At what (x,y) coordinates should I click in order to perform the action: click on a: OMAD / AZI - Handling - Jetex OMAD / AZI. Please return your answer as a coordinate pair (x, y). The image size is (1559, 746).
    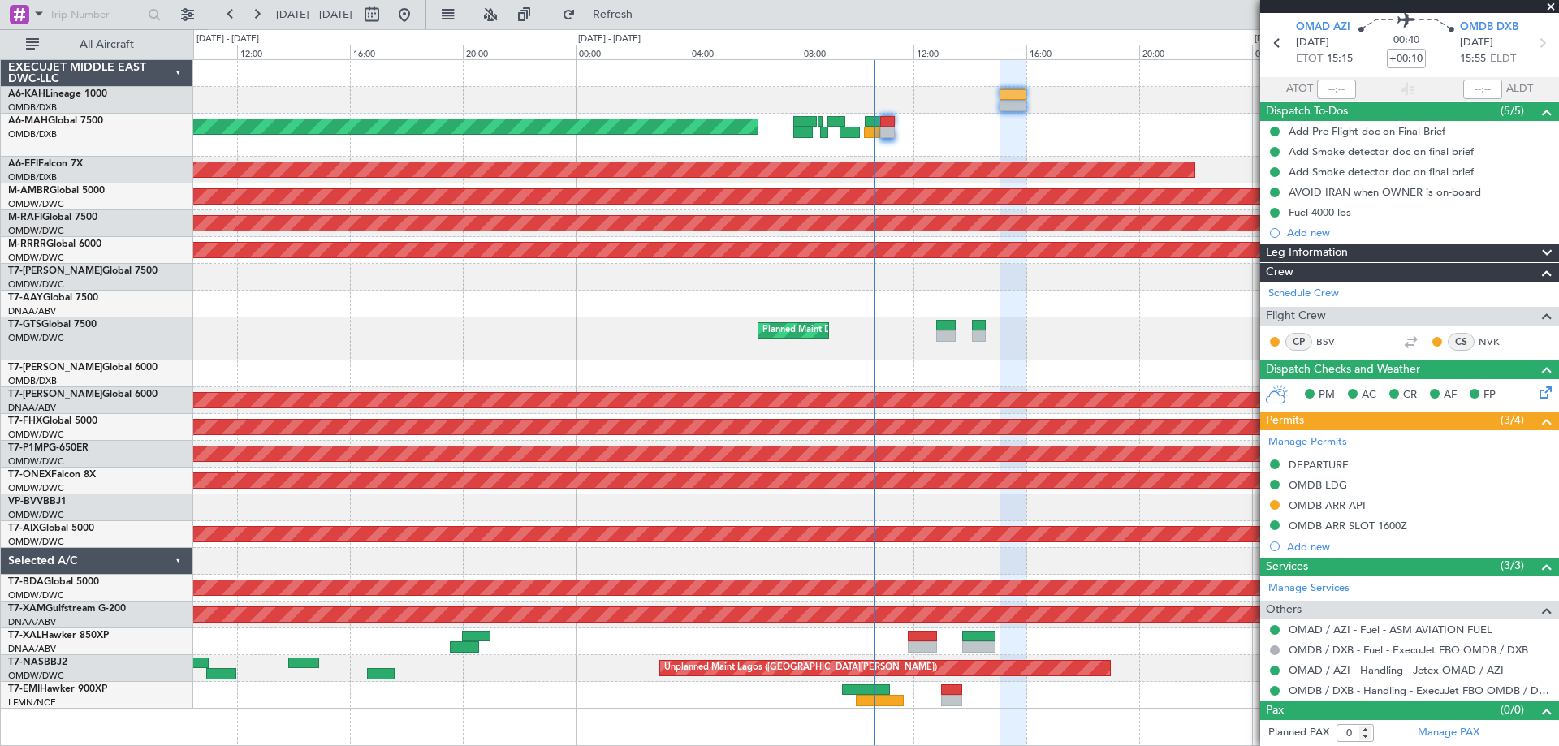
    Looking at the image, I should click on (1396, 670).